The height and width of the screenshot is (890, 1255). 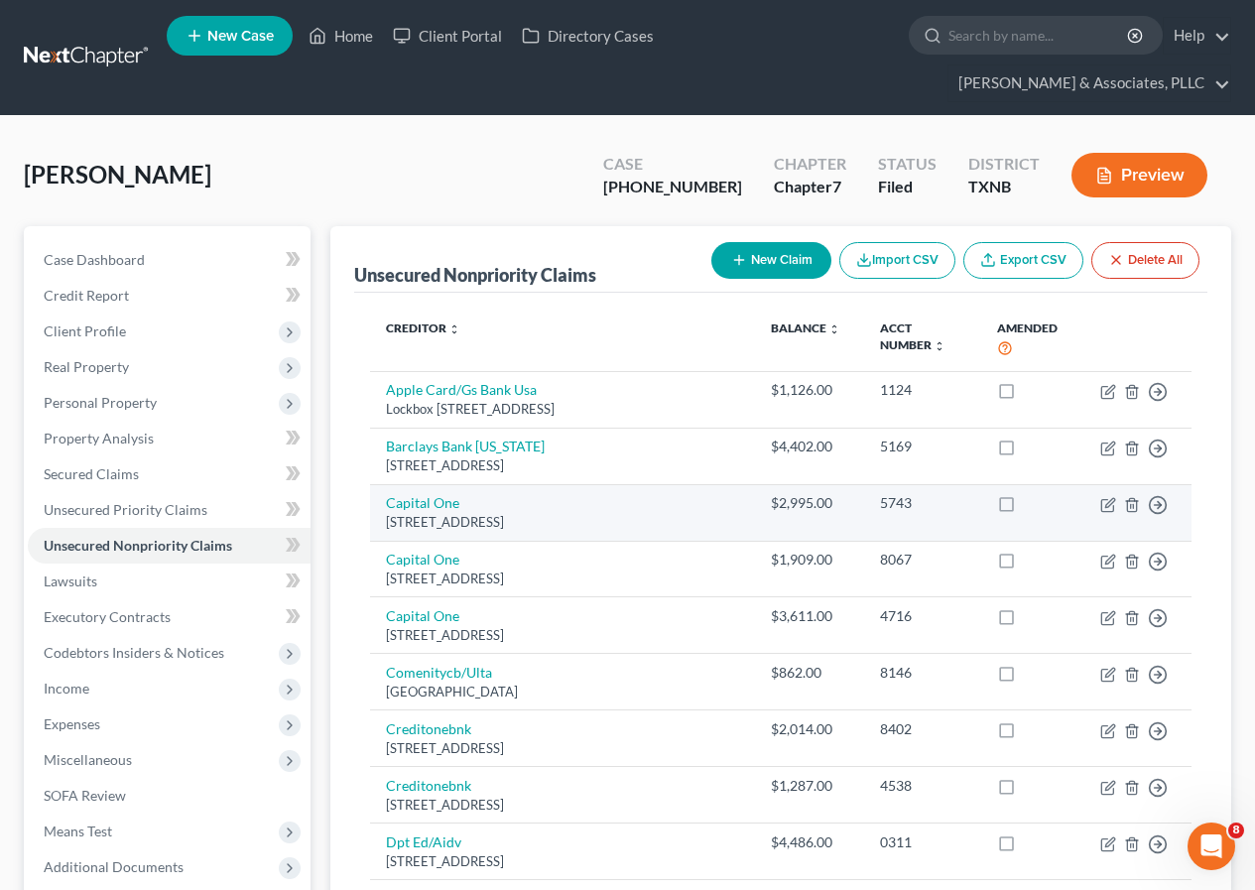 What do you see at coordinates (87, 759) in the screenshot?
I see `span: Miscellaneous` at bounding box center [87, 759].